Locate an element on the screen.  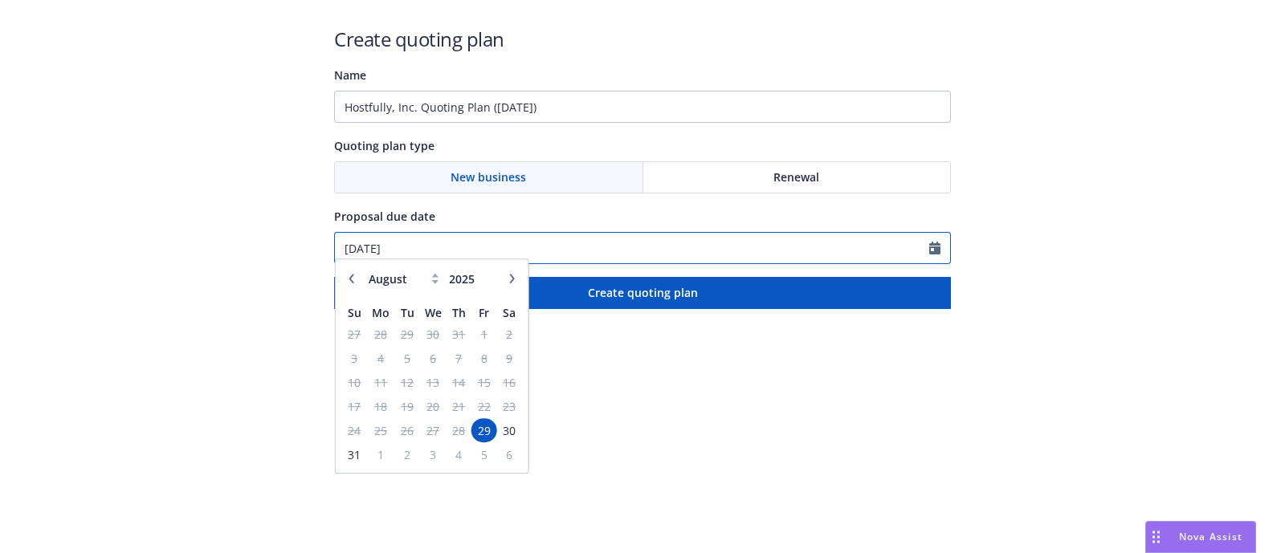
div: Drag to move is located at coordinates (1156, 537).